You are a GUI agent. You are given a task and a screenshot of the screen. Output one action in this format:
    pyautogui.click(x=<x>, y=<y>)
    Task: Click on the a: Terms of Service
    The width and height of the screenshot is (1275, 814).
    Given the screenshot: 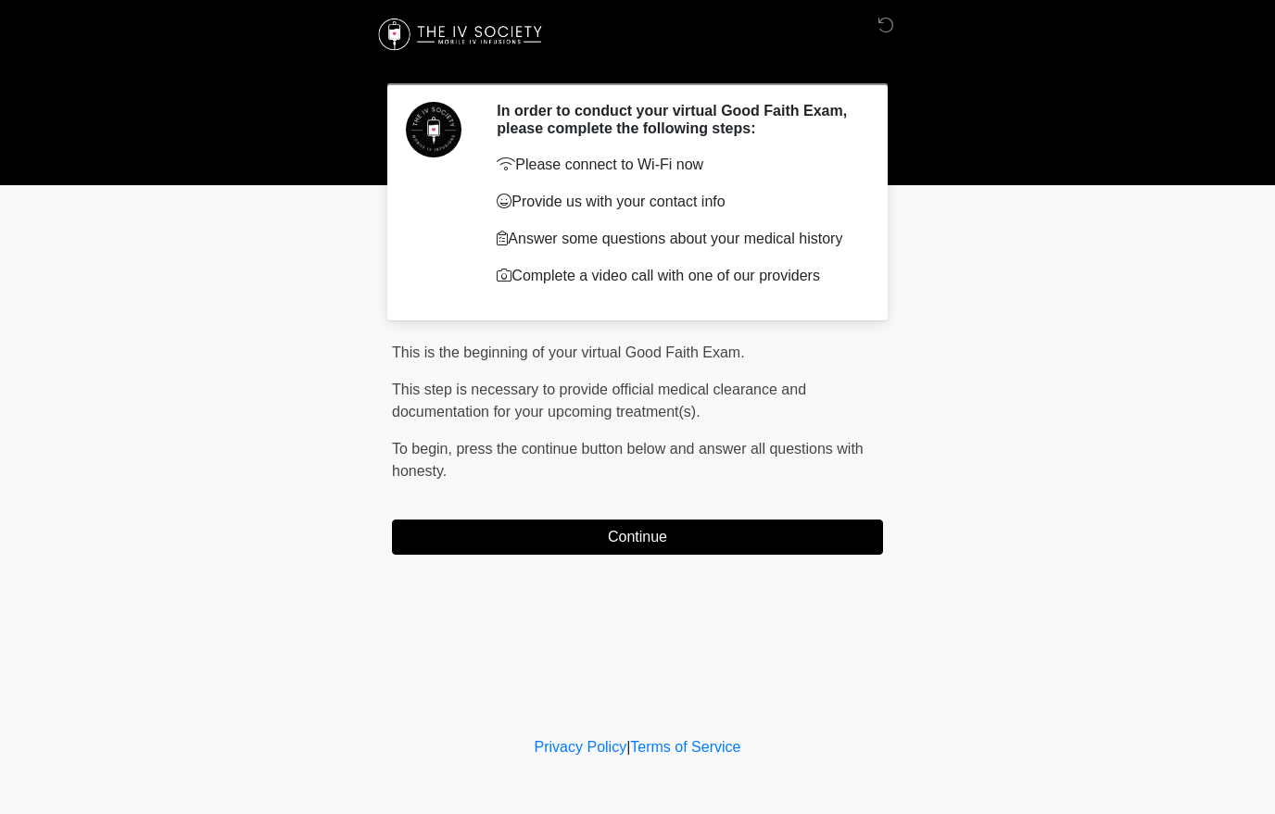 What is the action you would take?
    pyautogui.click(x=685, y=747)
    